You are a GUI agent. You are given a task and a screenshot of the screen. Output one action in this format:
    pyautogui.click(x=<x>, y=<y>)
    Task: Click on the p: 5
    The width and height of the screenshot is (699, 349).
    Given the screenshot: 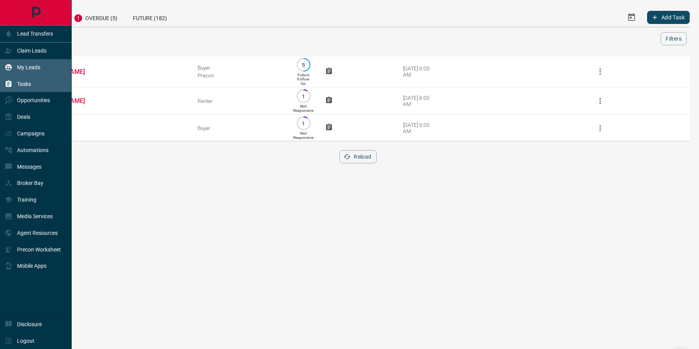 What is the action you would take?
    pyautogui.click(x=303, y=65)
    